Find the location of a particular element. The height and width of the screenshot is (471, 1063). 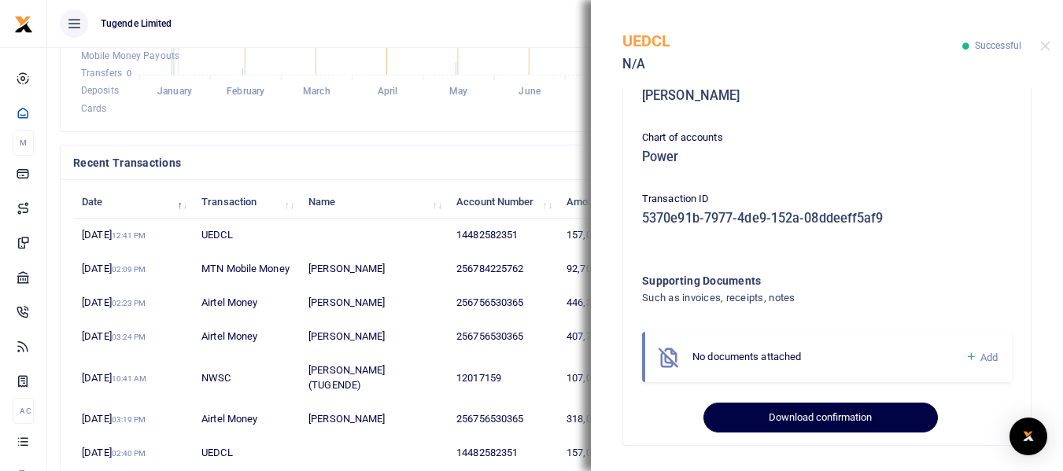

h4: Such as invoices, receipts, notes is located at coordinates (795, 298).